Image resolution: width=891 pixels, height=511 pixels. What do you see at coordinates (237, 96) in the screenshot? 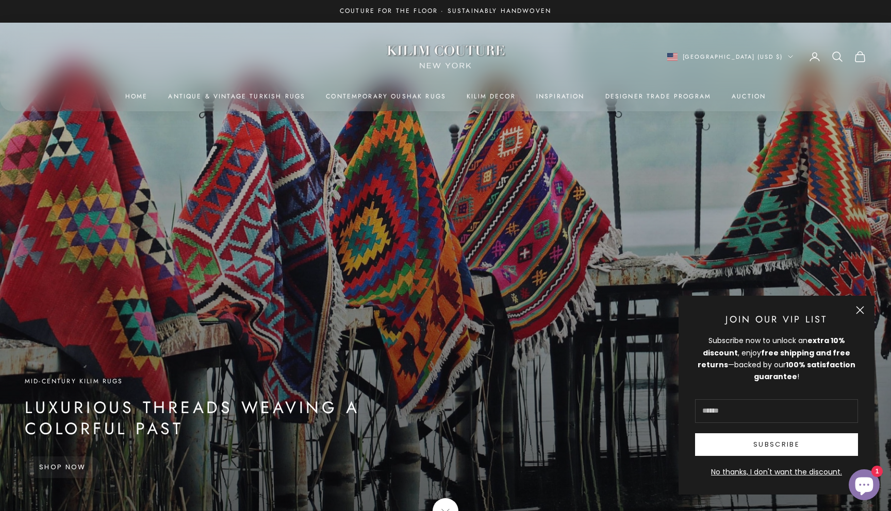
I see `a: Antique & Vintage Turkish Rugs` at bounding box center [237, 96].